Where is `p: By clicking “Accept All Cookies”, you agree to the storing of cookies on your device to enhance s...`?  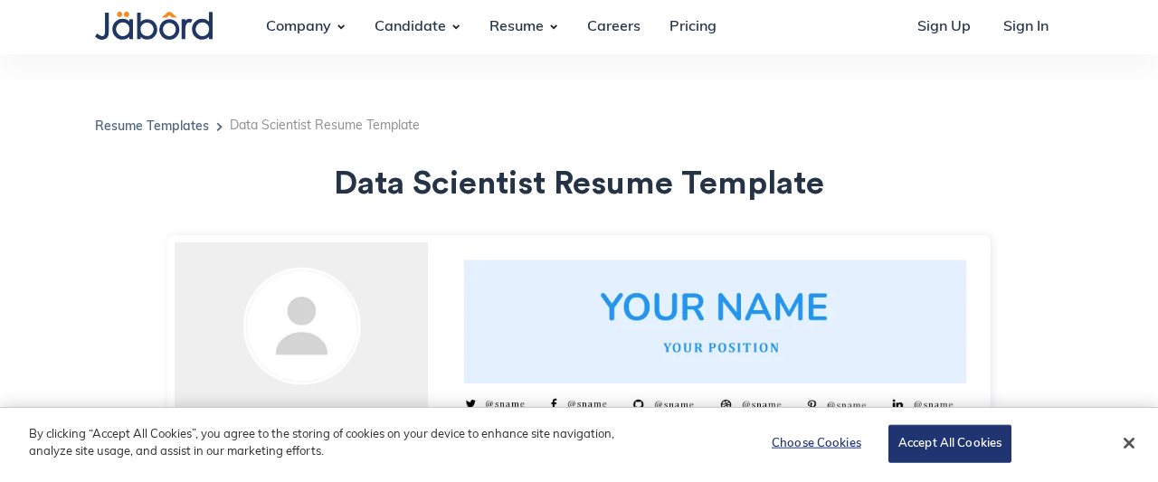
p: By clicking “Accept All Cookies”, you agree to the storing of cookies on your device to enhance s... is located at coordinates (333, 443).